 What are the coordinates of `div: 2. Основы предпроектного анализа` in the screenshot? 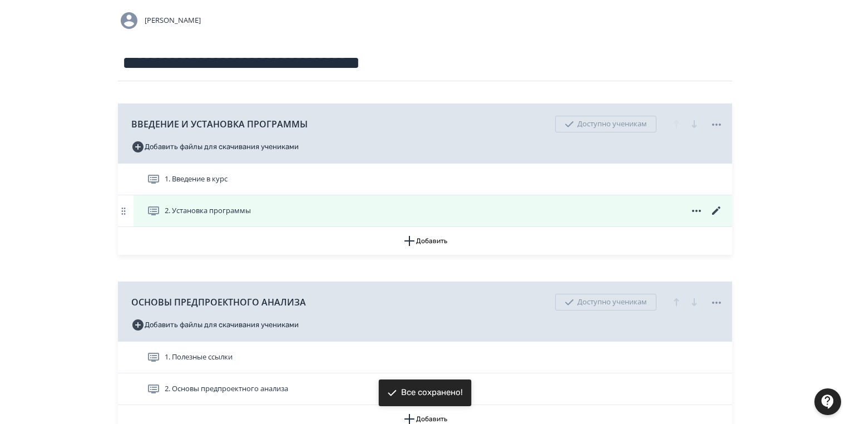 It's located at (425, 389).